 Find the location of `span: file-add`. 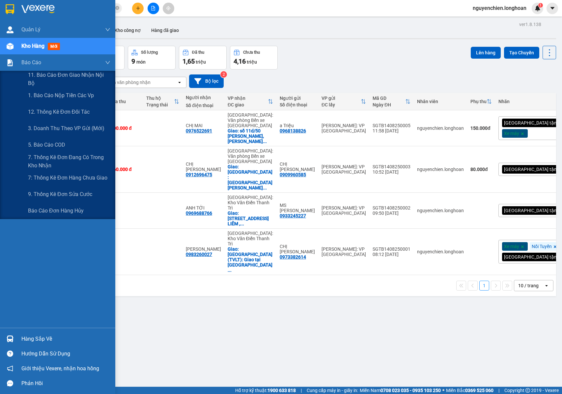

span: file-add is located at coordinates (153, 8).